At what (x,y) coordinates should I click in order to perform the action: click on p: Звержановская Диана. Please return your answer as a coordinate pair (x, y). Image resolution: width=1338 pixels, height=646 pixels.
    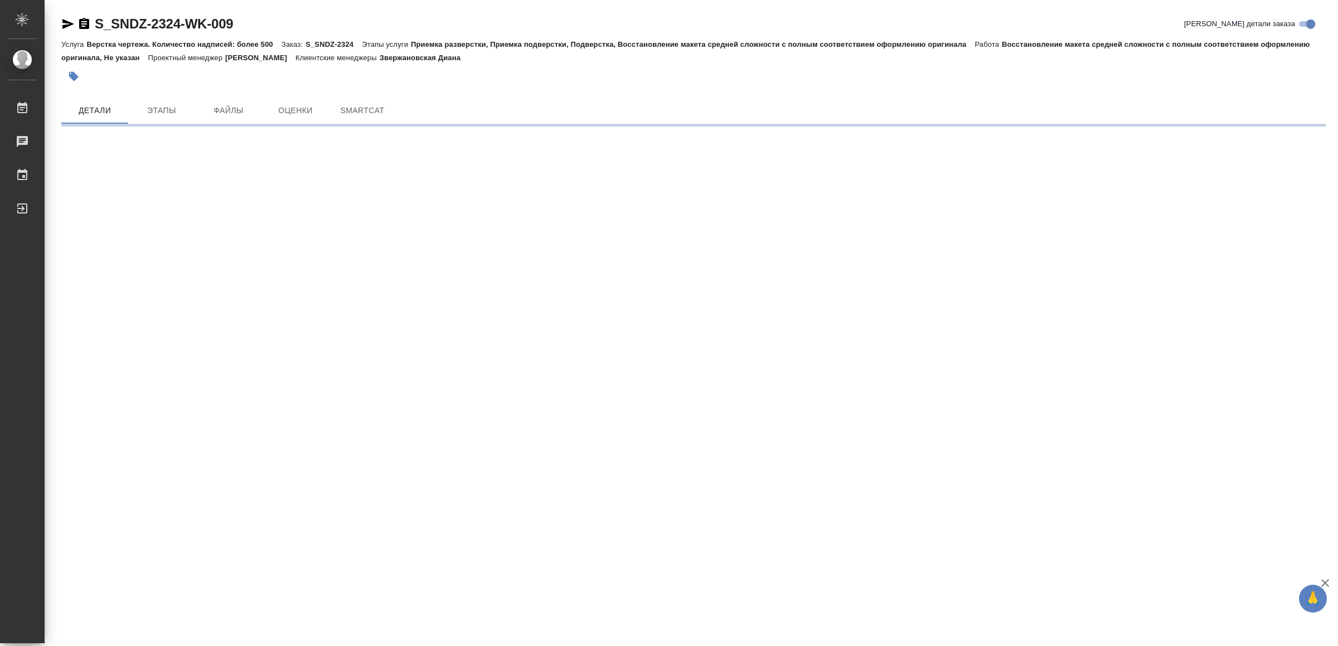
    Looking at the image, I should click on (424, 57).